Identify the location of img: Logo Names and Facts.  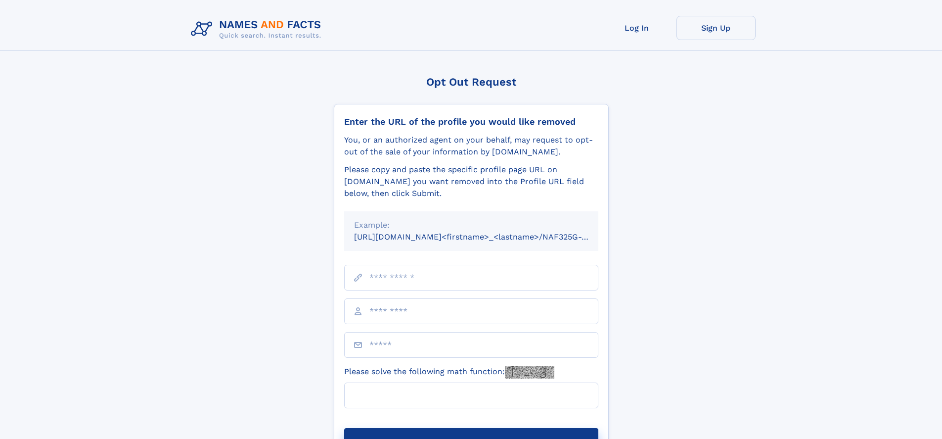
(258, 29).